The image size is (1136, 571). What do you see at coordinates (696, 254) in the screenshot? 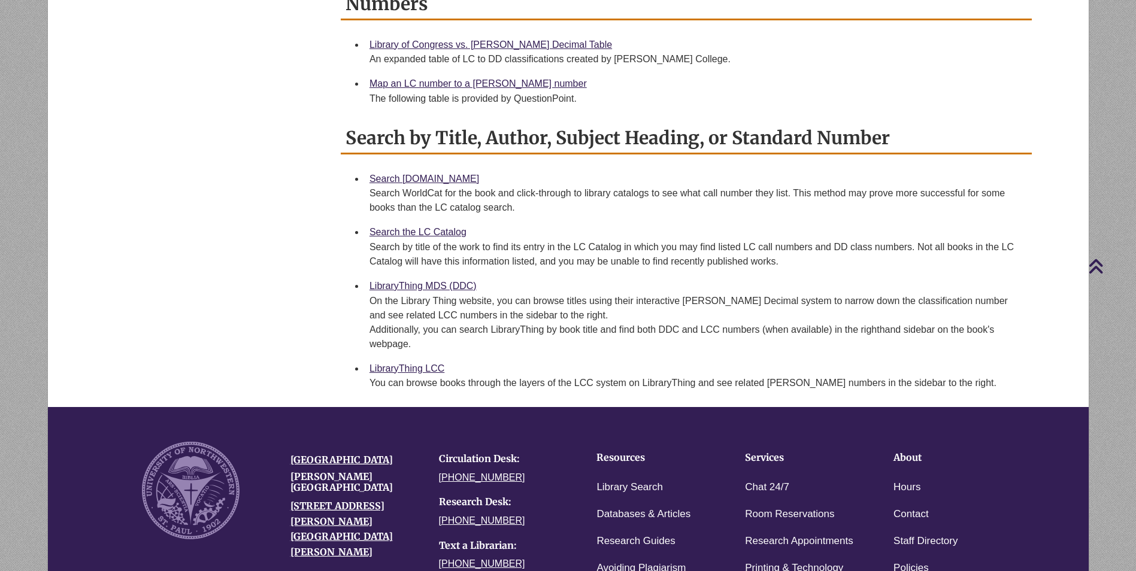
I see `div: Search by title of the work to find its entry in the LC Catalog in which you may find listed LC c...` at bounding box center [696, 254].